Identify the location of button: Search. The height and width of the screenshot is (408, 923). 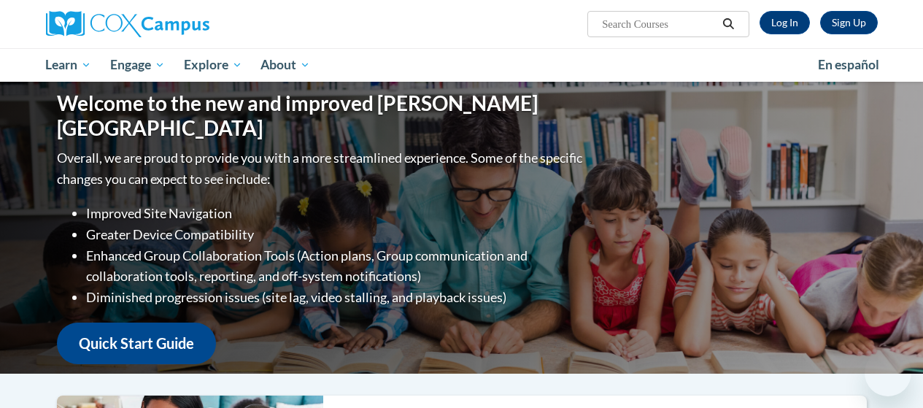
(728, 24).